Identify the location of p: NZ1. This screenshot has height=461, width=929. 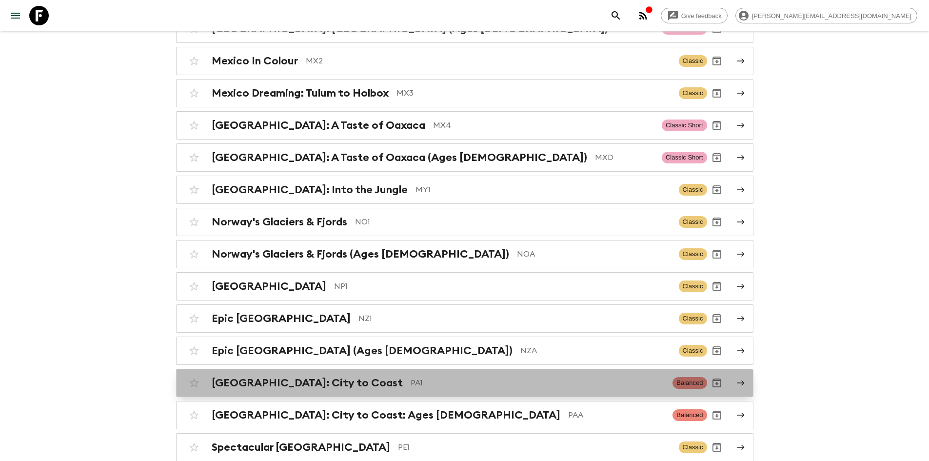
(514, 318).